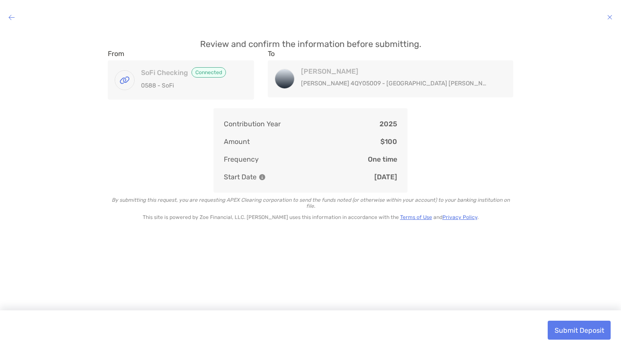 The image size is (621, 350). I want to click on img: Information Icon, so click(262, 177).